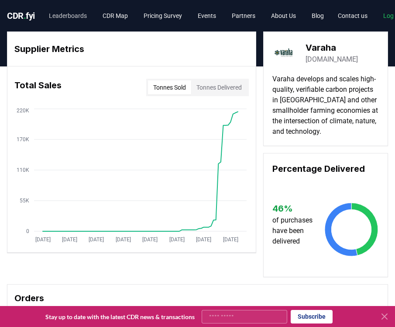 The image size is (395, 327). What do you see at coordinates (187, 16) in the screenshot?
I see `nav: Main` at bounding box center [187, 16].